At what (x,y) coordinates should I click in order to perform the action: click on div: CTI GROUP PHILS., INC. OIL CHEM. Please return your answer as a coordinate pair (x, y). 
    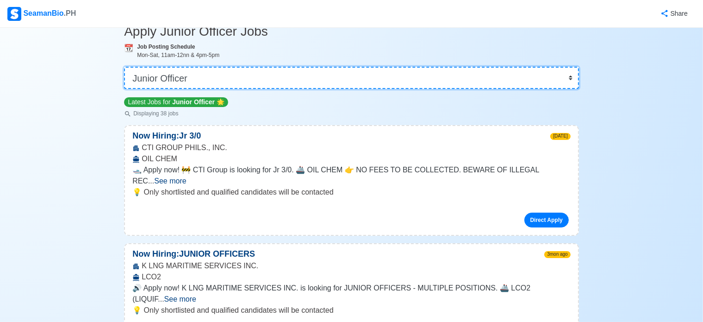
    Looking at the image, I should click on (351, 153).